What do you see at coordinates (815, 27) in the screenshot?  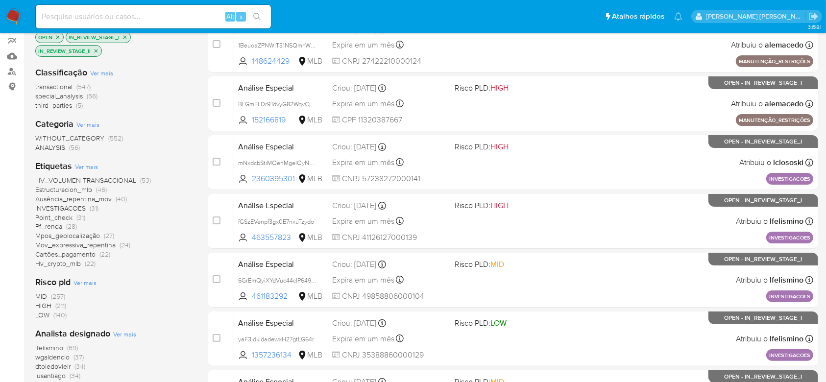 I see `span: 3.158.1` at bounding box center [815, 27].